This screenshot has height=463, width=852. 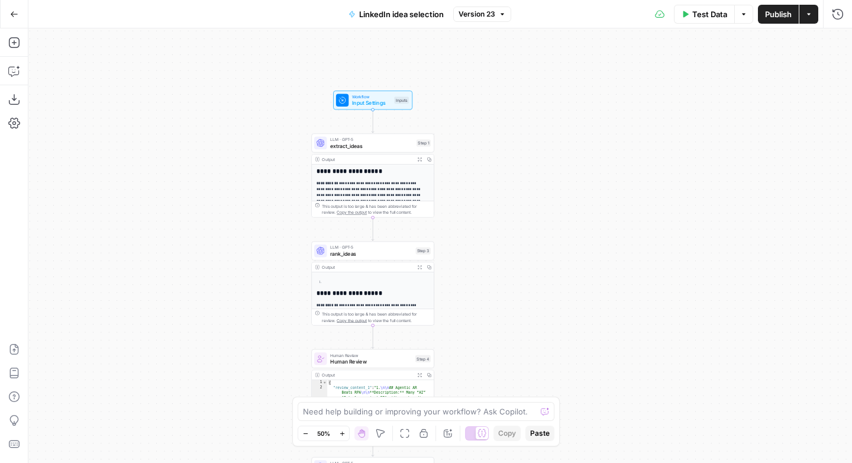 What do you see at coordinates (422, 251) in the screenshot?
I see `div: Step 3` at bounding box center [422, 251].